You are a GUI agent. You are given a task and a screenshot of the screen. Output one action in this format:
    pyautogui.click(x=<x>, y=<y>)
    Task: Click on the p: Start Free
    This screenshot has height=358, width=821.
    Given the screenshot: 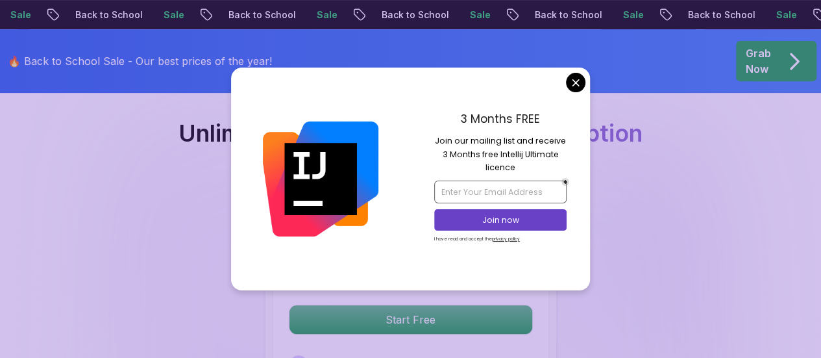 What is the action you would take?
    pyautogui.click(x=411, y=319)
    